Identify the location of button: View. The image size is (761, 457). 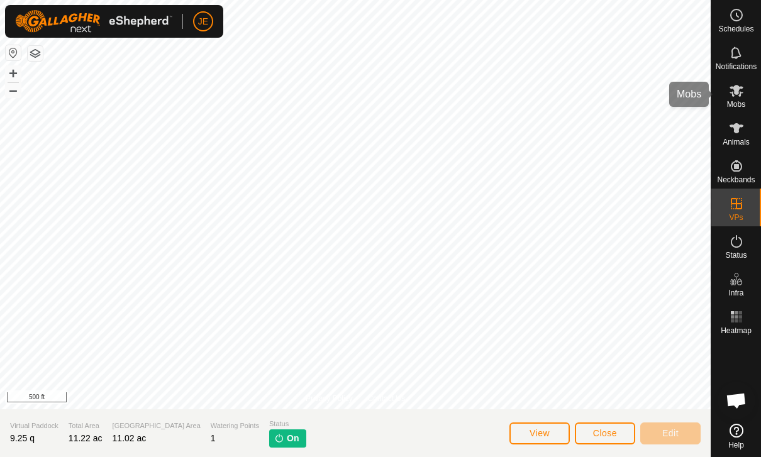
(539, 433).